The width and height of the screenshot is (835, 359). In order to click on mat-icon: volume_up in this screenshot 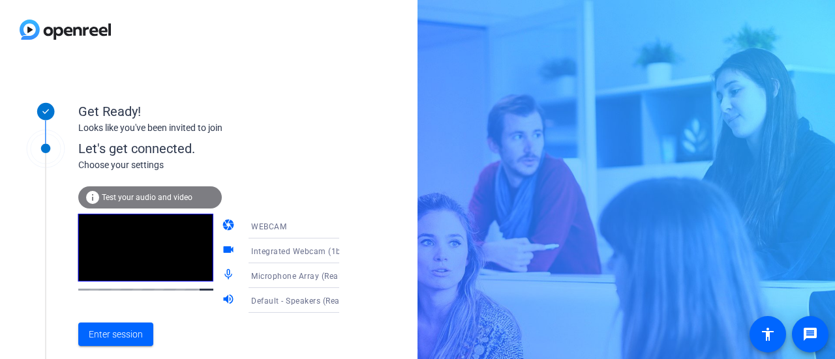, I will do `click(230, 301)`.